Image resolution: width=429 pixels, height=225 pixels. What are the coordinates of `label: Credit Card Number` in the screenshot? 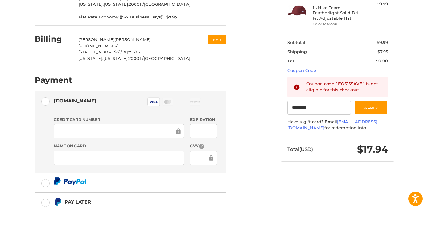 It's located at (119, 120).